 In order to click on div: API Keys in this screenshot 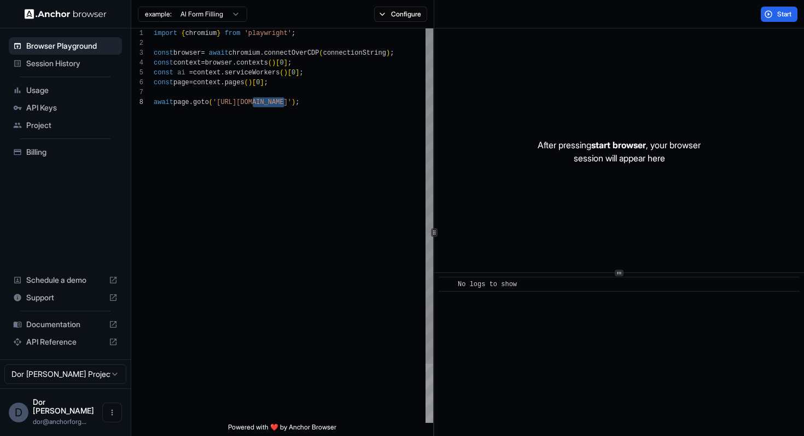, I will do `click(65, 108)`.